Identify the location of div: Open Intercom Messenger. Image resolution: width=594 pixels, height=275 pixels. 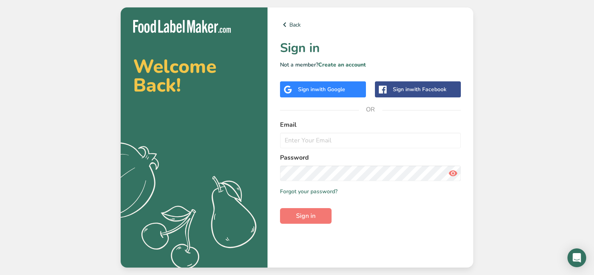
(577, 257).